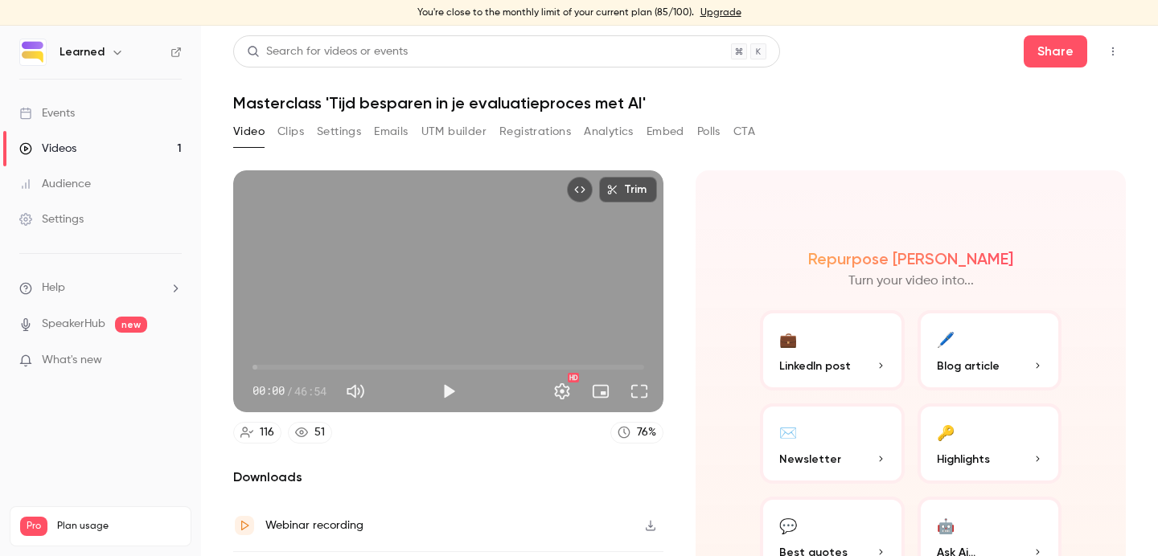 This screenshot has width=1158, height=556. What do you see at coordinates (314, 526) in the screenshot?
I see `div: Webinar recording` at bounding box center [314, 526].